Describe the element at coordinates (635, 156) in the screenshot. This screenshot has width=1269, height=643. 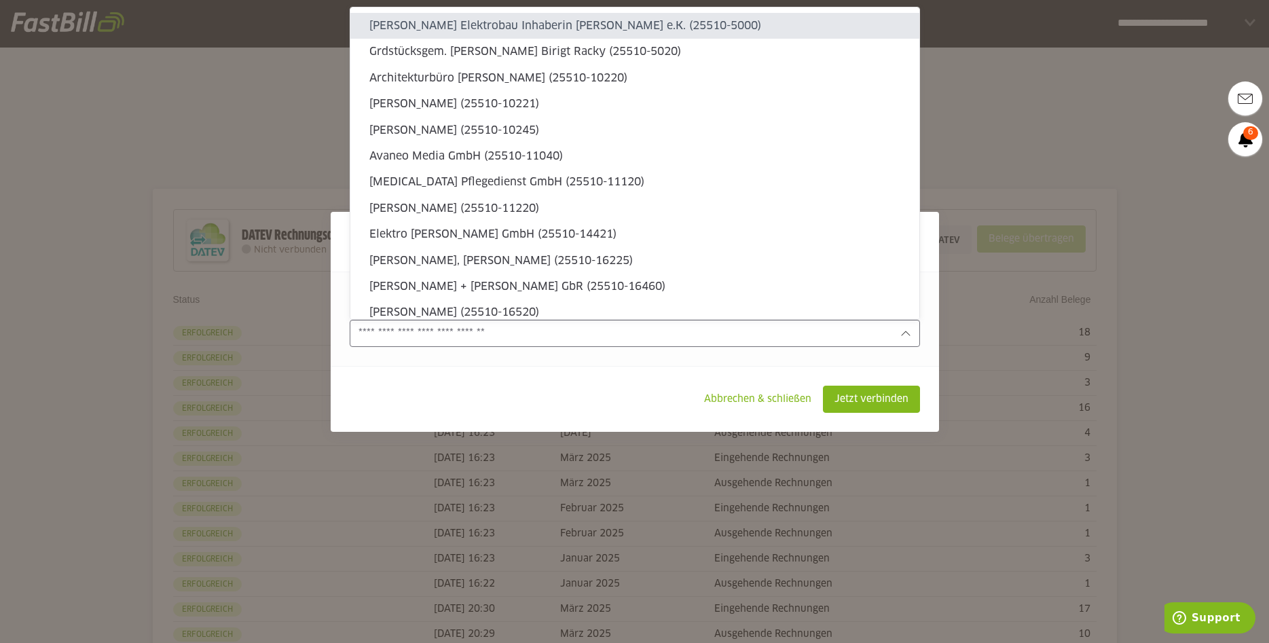
I see `sl-option: Avaneo Media GmbH (25510-11040)` at that location.